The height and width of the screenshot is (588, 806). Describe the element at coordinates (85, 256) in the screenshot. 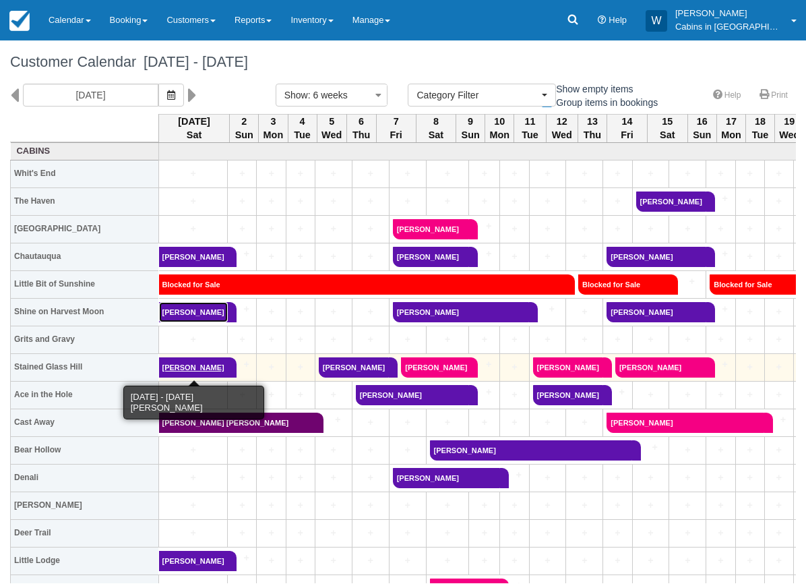

I see `th: Chautauqua` at that location.